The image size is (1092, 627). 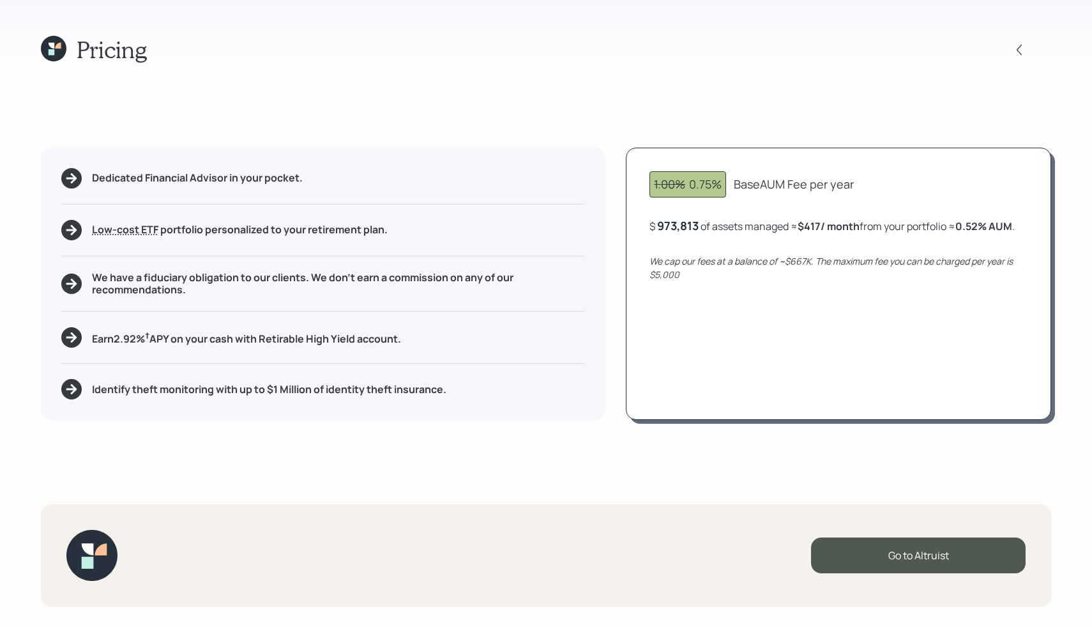 What do you see at coordinates (984, 226) in the screenshot?
I see `b: 0.52 % AUM` at bounding box center [984, 226].